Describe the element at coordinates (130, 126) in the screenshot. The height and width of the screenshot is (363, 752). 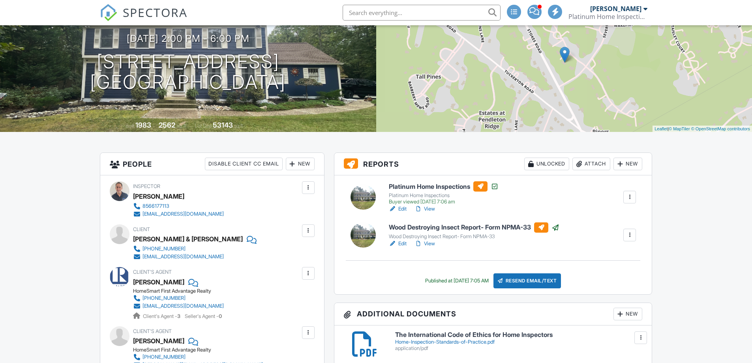
I see `span: Built` at that location.